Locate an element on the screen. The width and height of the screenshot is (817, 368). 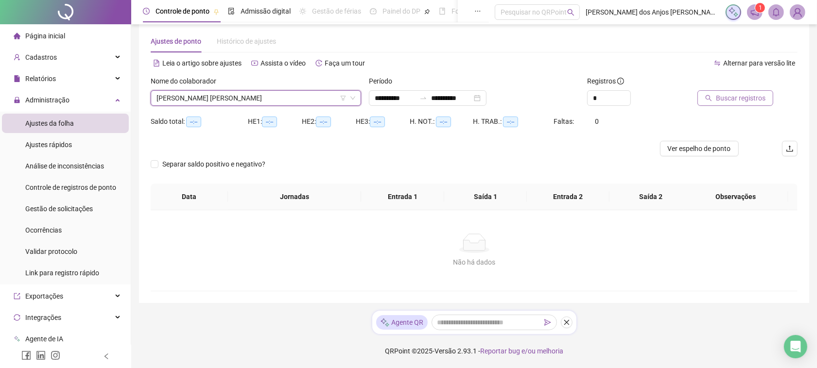
span: Integrações is located at coordinates (43, 318).